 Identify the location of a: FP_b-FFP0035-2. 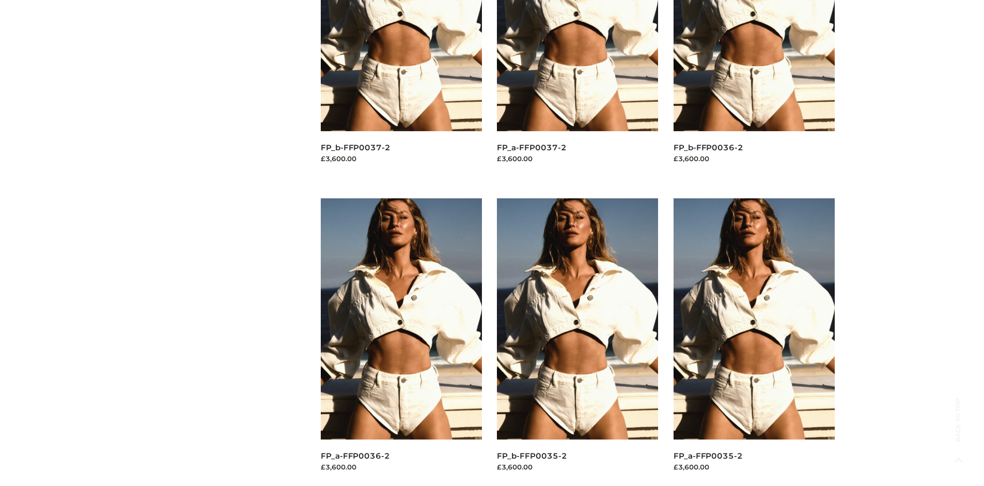
(531, 455).